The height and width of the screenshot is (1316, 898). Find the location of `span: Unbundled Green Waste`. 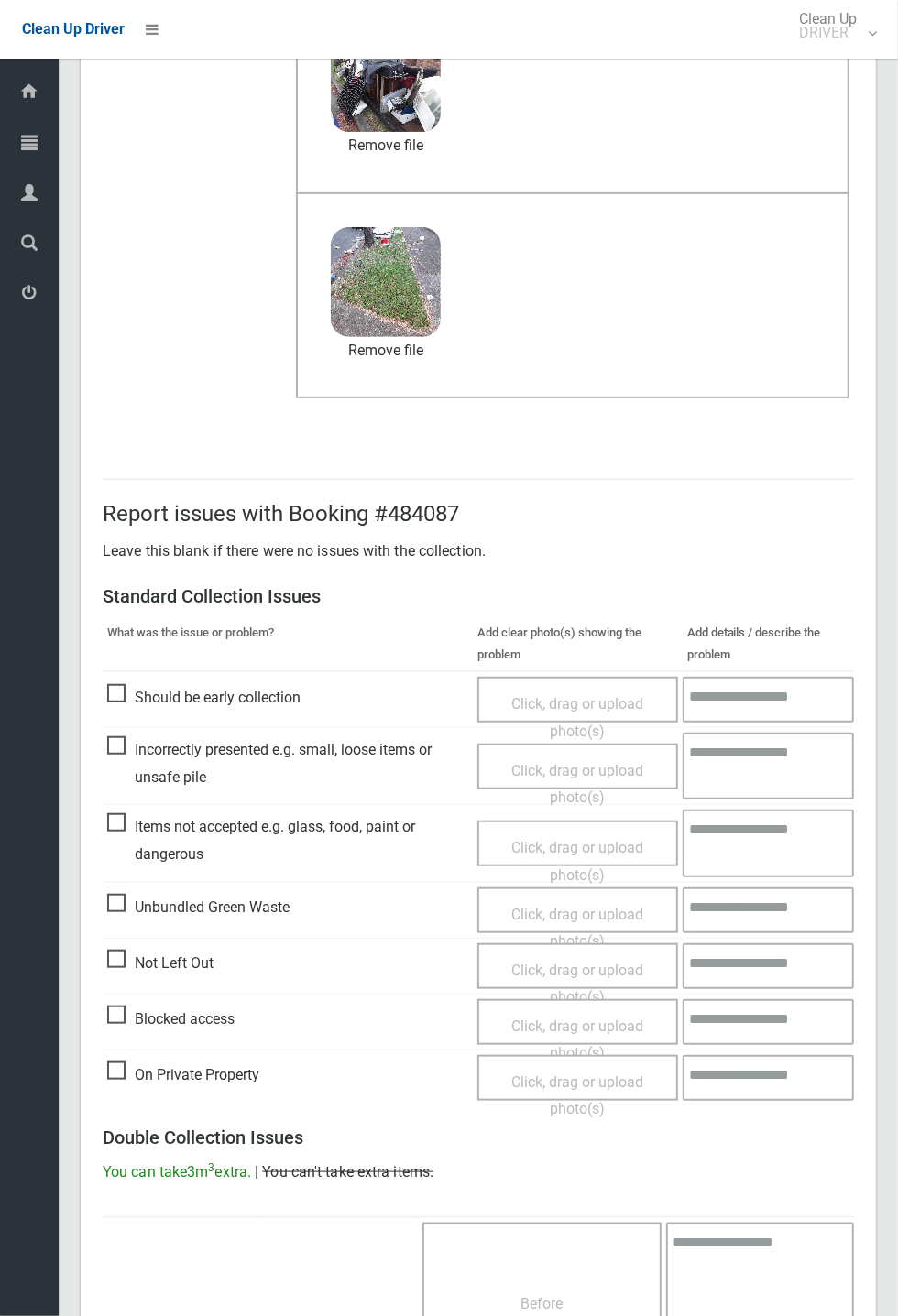

span: Unbundled Green Waste is located at coordinates (197, 907).